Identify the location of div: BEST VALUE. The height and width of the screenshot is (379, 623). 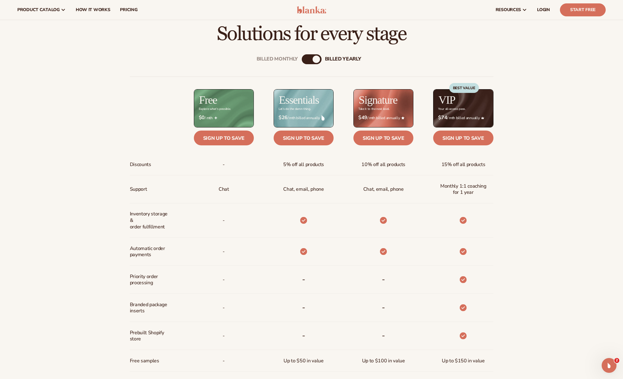
(464, 88).